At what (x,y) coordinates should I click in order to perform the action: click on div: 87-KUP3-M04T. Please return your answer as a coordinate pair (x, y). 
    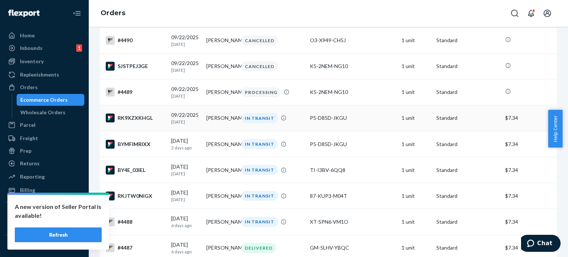
    Looking at the image, I should click on (352, 196).